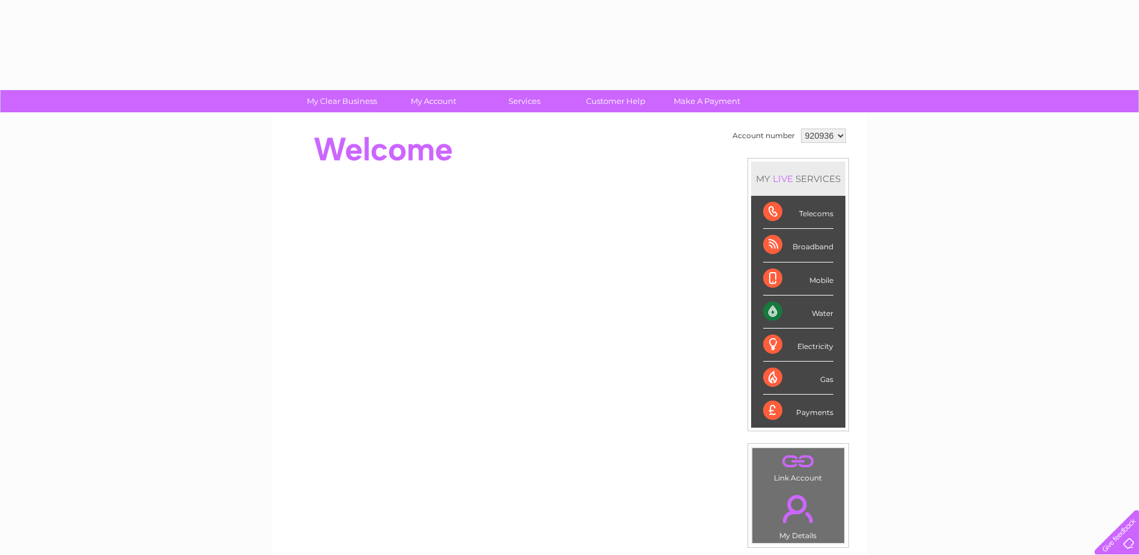 This screenshot has height=555, width=1139. Describe the element at coordinates (798, 466) in the screenshot. I see `td: Link Account` at that location.